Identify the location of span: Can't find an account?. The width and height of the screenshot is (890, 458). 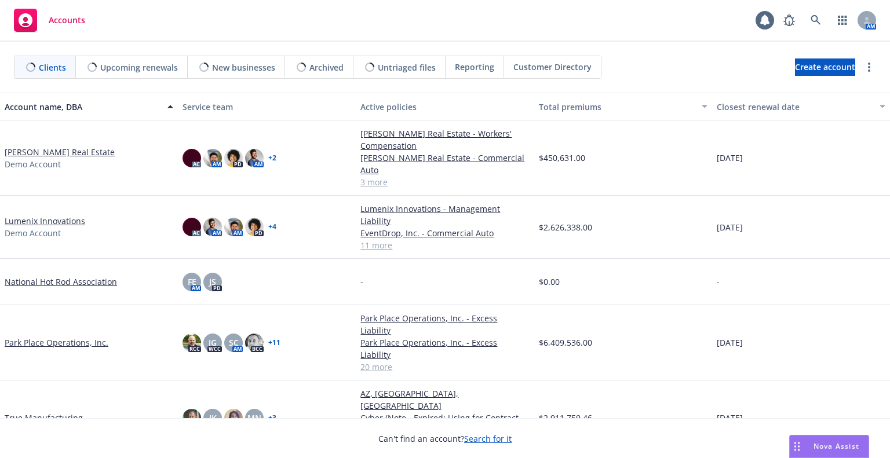
(445, 439).